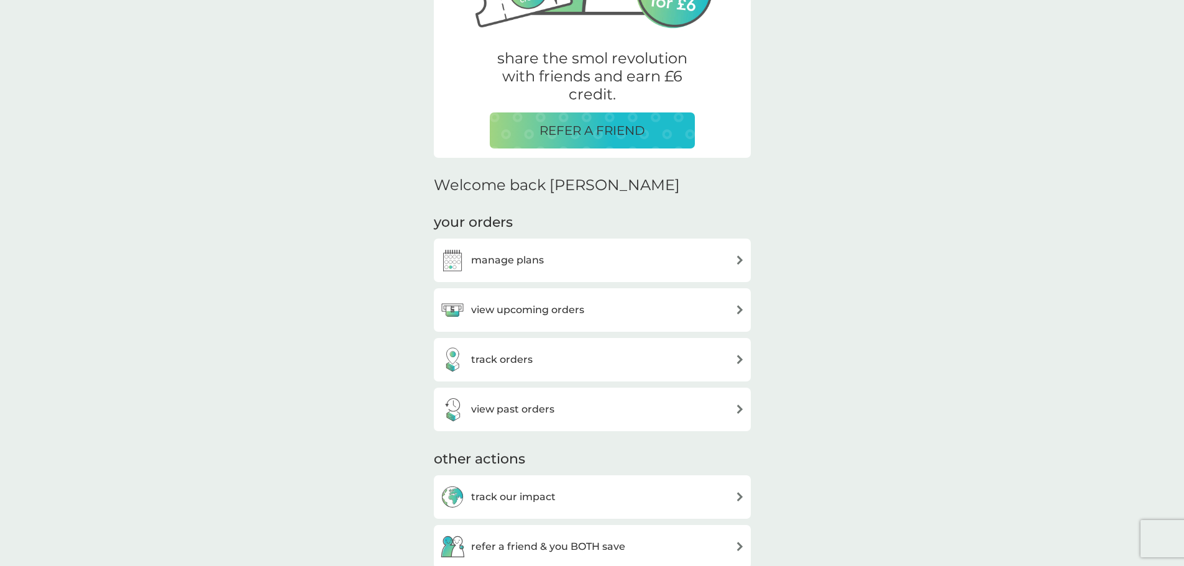 This screenshot has height=566, width=1184. What do you see at coordinates (592, 130) in the screenshot?
I see `p: REFER A FRIEND` at bounding box center [592, 130].